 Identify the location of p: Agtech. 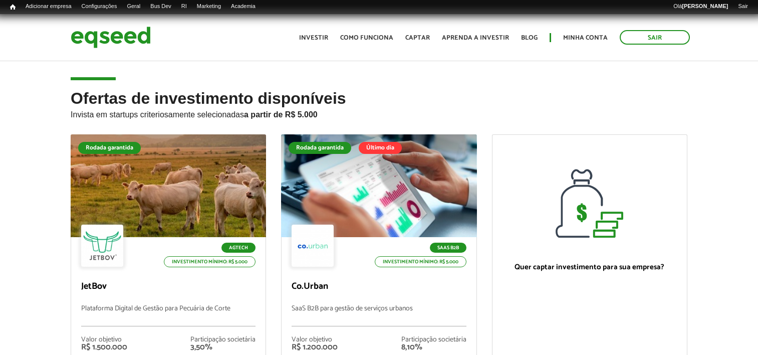
(239, 248).